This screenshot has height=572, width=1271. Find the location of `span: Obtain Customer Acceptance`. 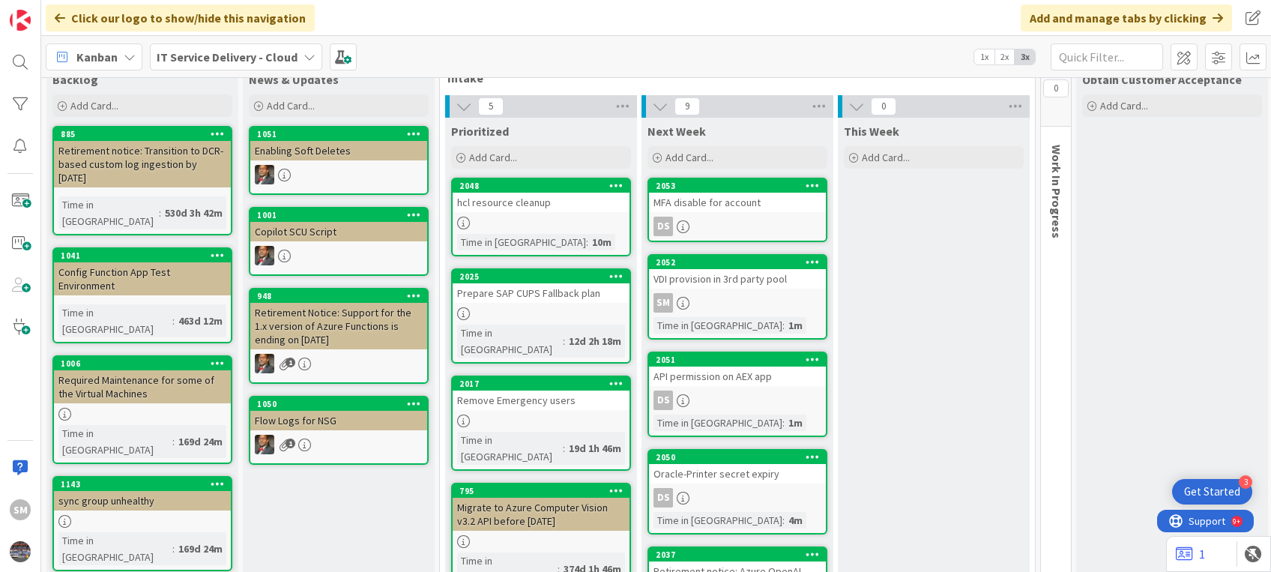

span: Obtain Customer Acceptance is located at coordinates (1162, 79).